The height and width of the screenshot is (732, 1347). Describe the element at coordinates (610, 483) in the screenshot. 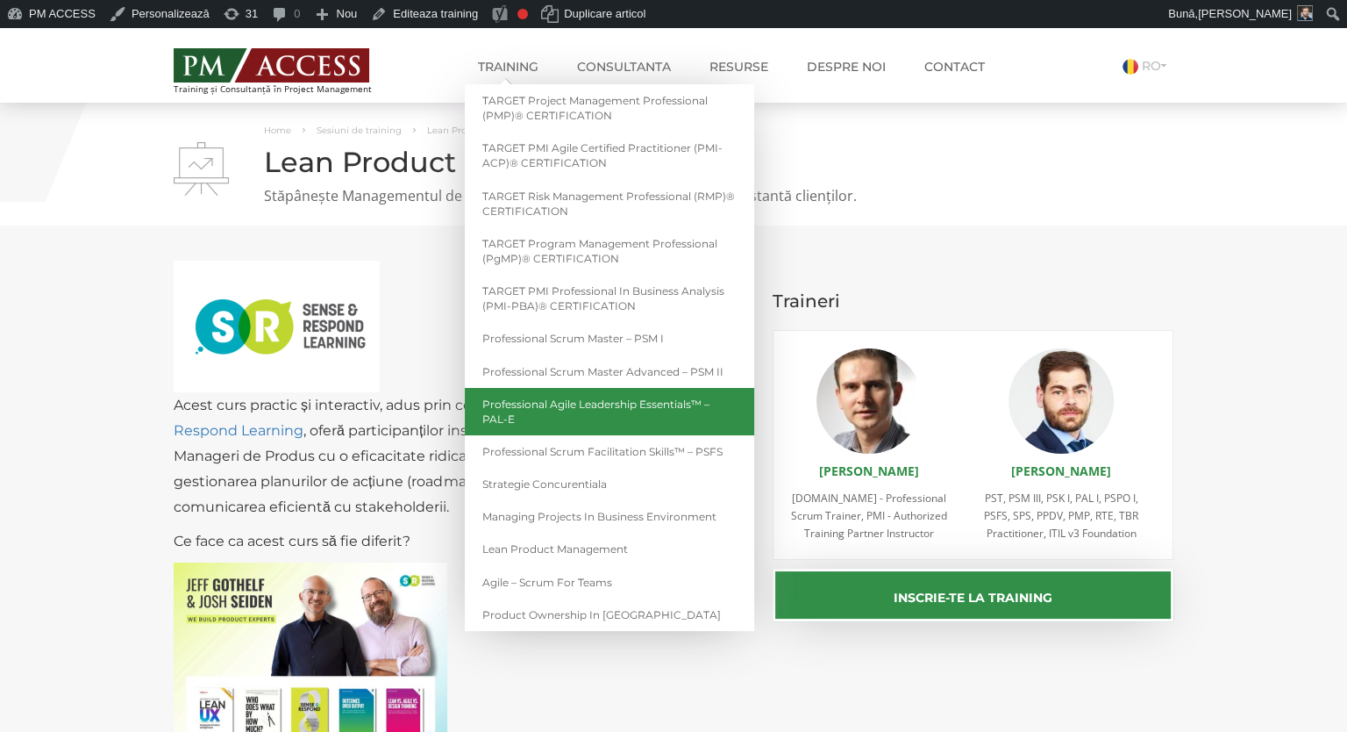

I see `a: Strategie Concurentiala` at that location.